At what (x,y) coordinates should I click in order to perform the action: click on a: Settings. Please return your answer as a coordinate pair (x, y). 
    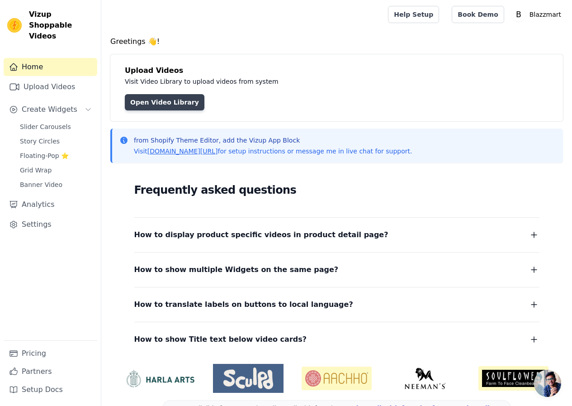
    Looking at the image, I should click on (50, 224).